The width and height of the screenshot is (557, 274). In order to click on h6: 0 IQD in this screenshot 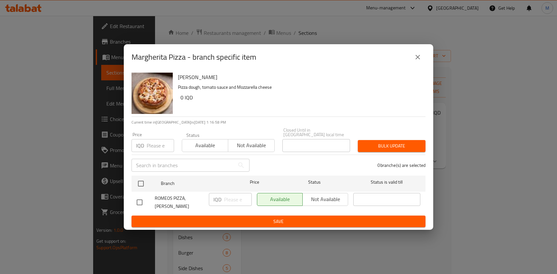, I will do `click(300, 97)`.